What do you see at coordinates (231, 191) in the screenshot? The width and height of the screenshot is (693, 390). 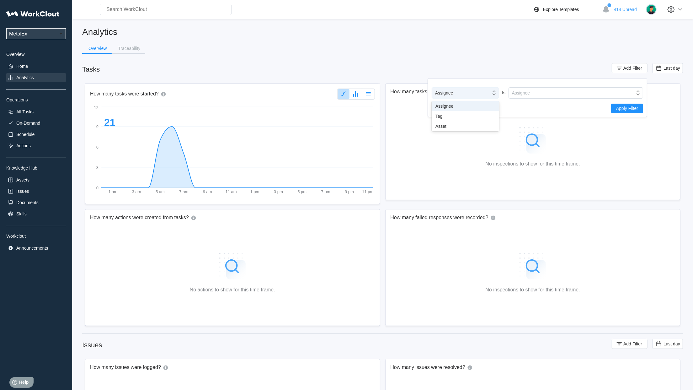 I see `tspan: 11 am` at bounding box center [231, 191].